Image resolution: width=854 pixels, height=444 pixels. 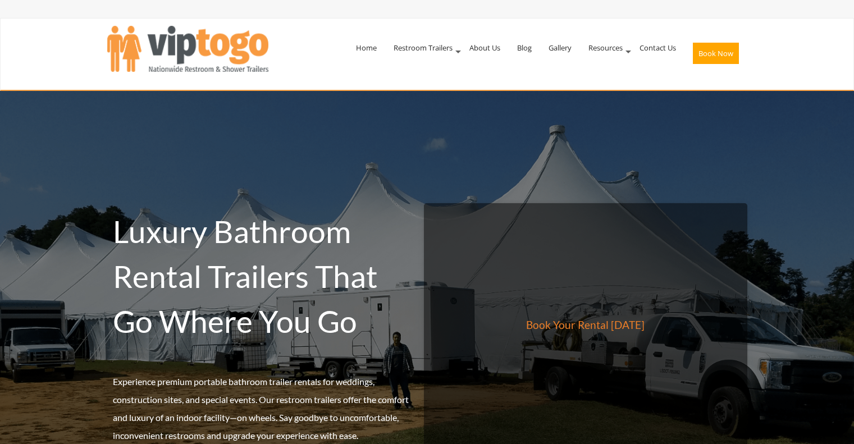 What do you see at coordinates (716, 53) in the screenshot?
I see `a: Book Now` at bounding box center [716, 53].